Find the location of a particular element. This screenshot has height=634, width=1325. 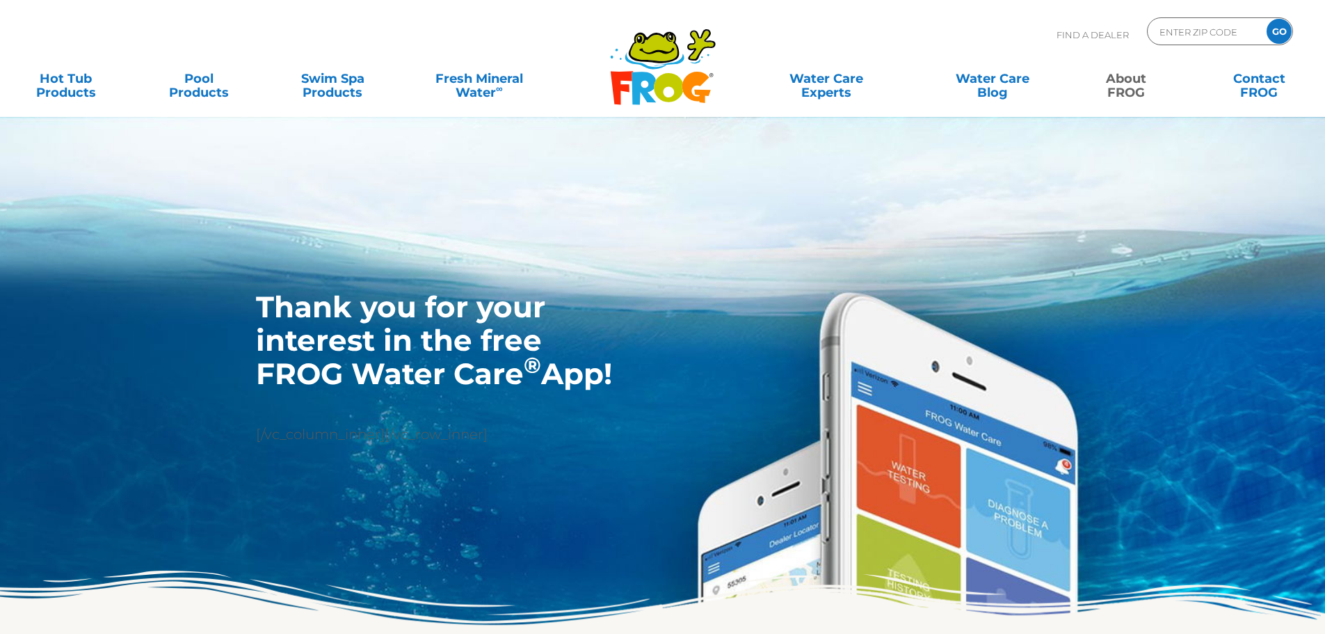

a: Swim SpaProducts is located at coordinates (332, 79).